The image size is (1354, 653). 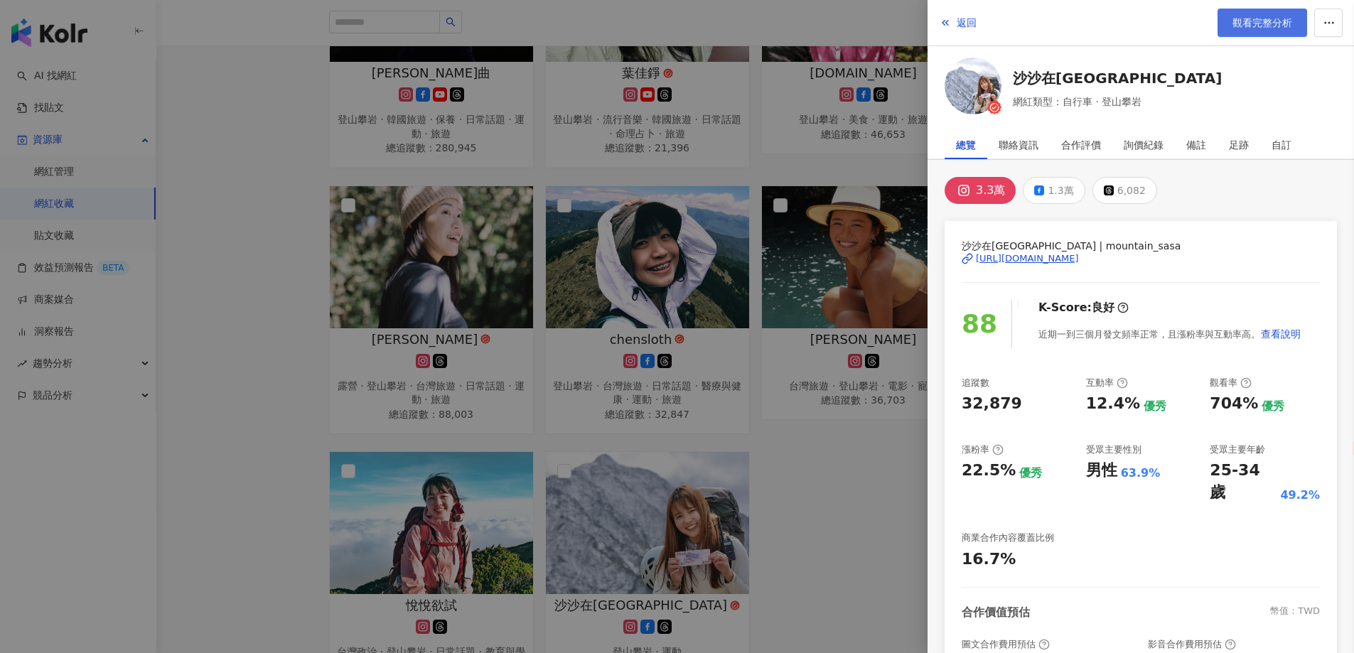 What do you see at coordinates (966, 145) in the screenshot?
I see `div: 總覽` at bounding box center [966, 145].